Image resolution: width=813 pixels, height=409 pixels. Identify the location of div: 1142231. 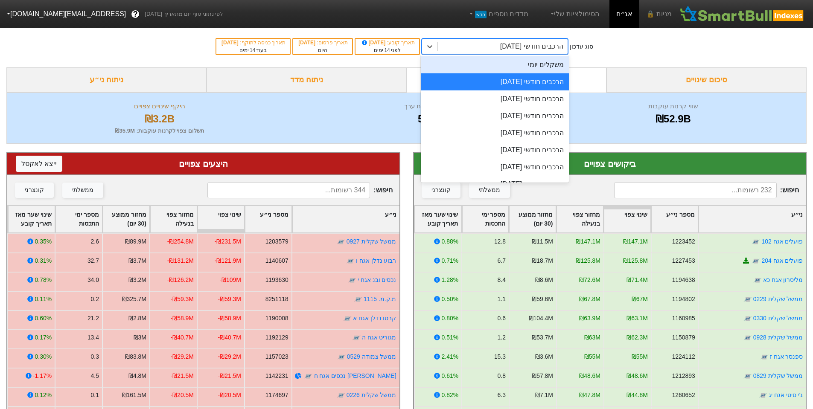
(277, 376).